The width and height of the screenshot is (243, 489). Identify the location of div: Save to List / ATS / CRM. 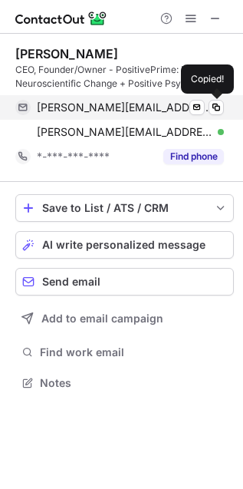
(124, 208).